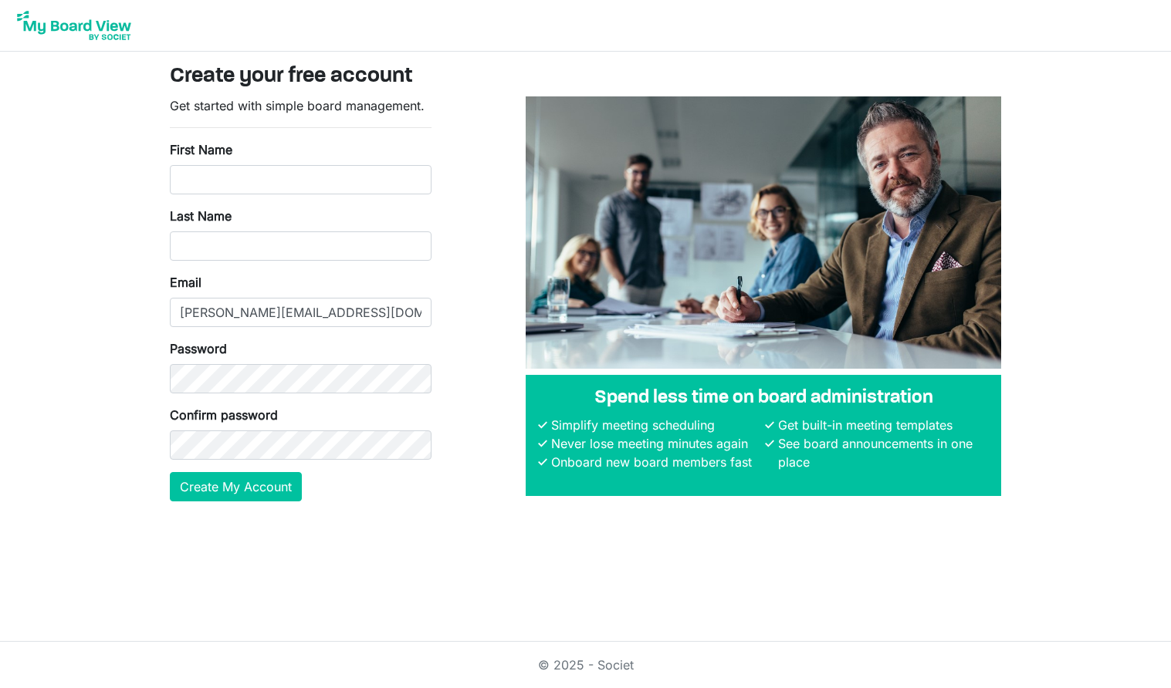 This screenshot has width=1171, height=688. What do you see at coordinates (201, 150) in the screenshot?
I see `label: First Name` at bounding box center [201, 150].